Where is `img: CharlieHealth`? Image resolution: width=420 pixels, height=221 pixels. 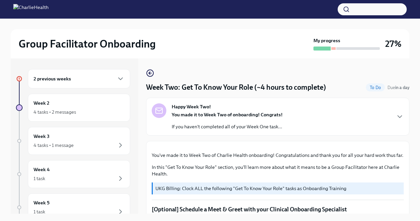
img: CharlieHealth is located at coordinates (31, 9).